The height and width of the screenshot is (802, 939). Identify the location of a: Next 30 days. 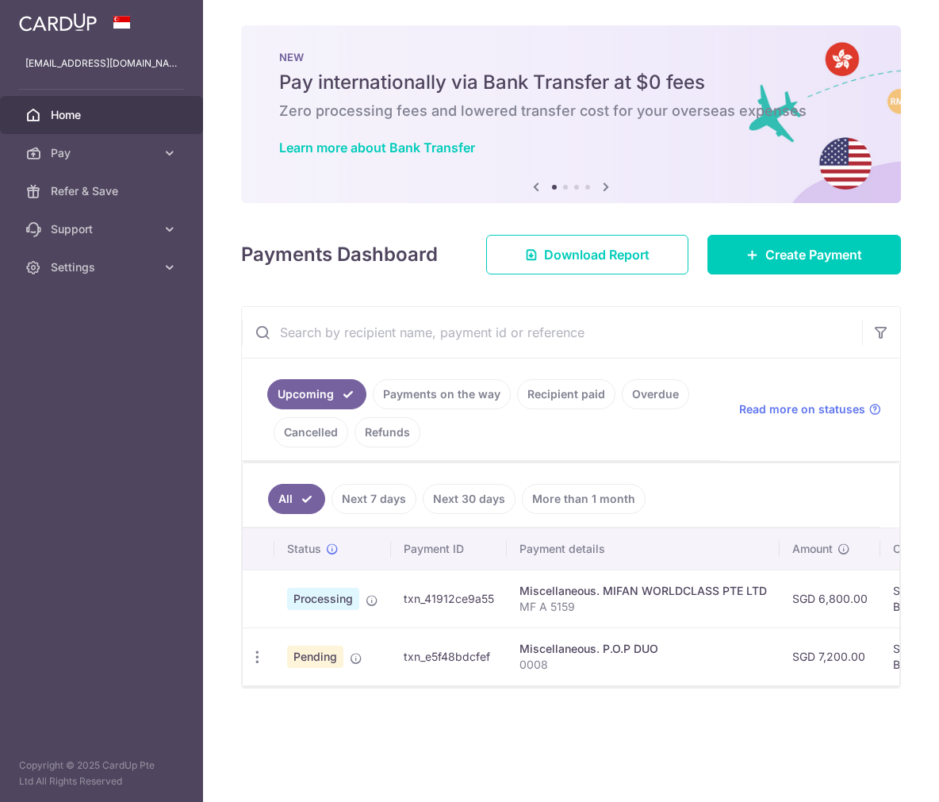
(469, 499).